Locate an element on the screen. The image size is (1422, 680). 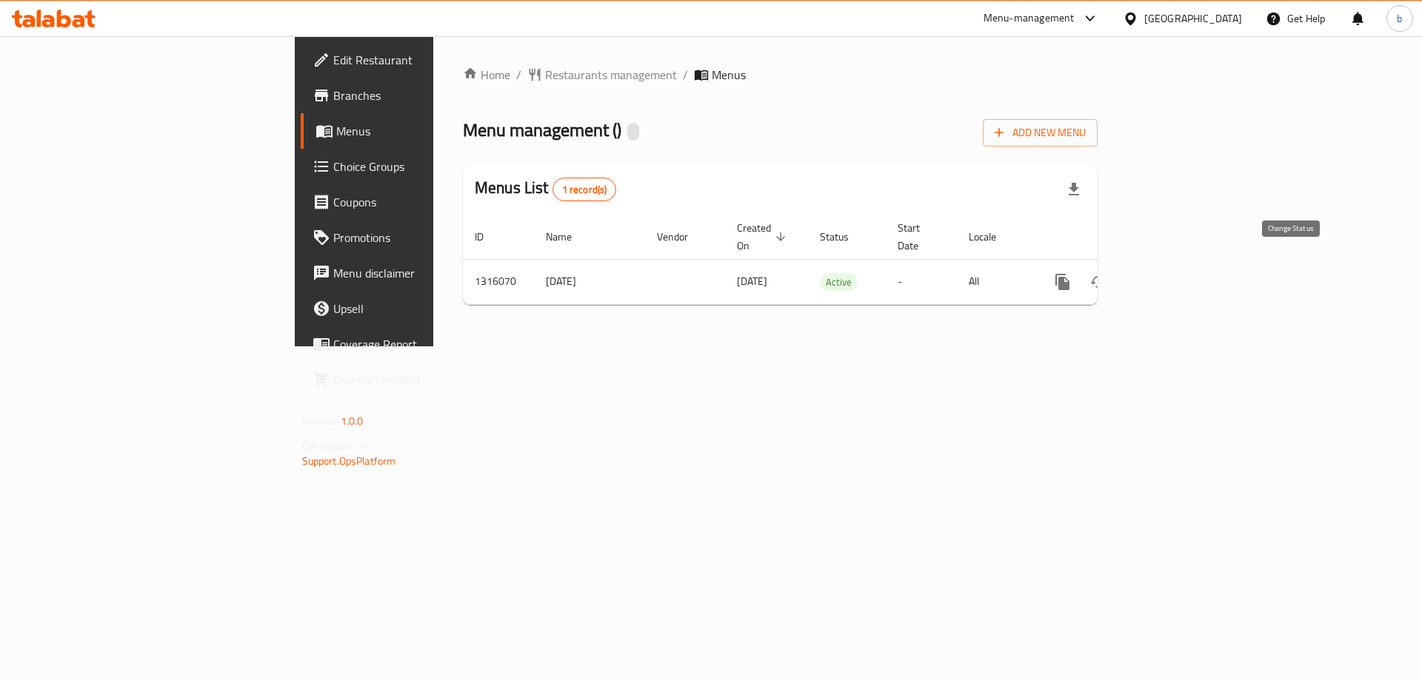
span: Grocery Checklist is located at coordinates (427, 380).